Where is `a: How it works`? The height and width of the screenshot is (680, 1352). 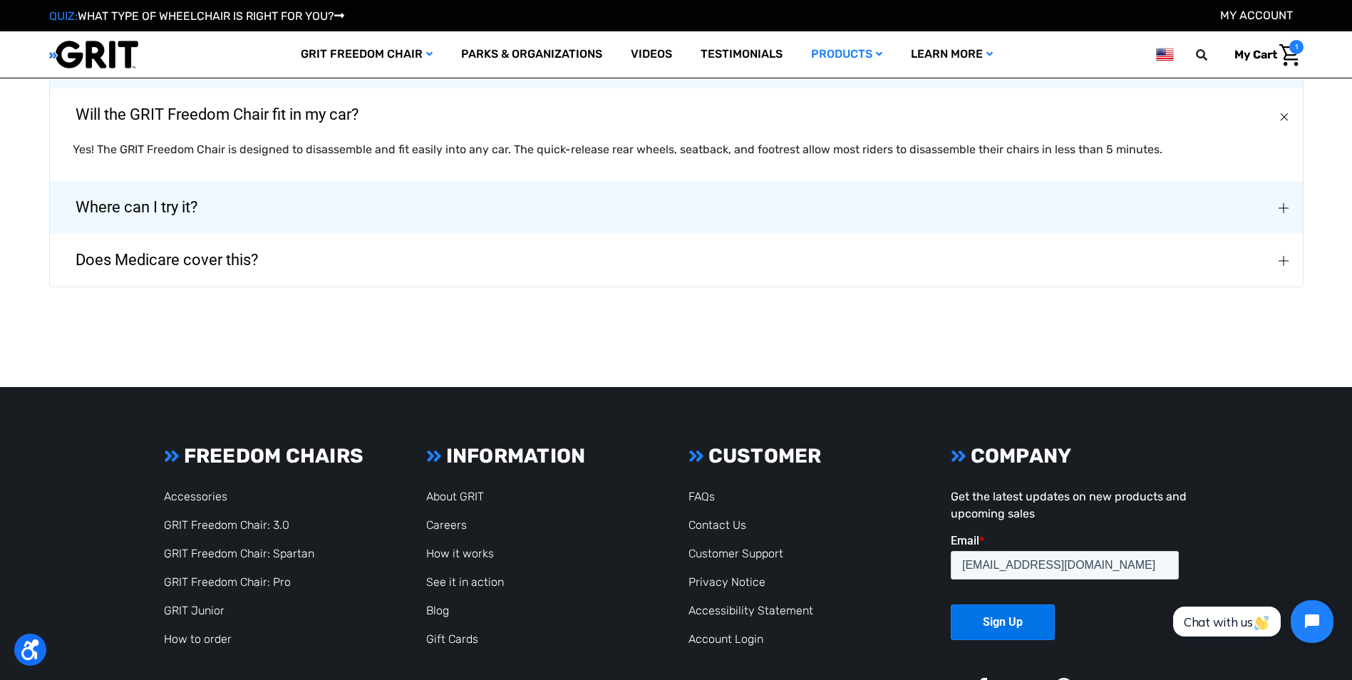 a: How it works is located at coordinates (460, 553).